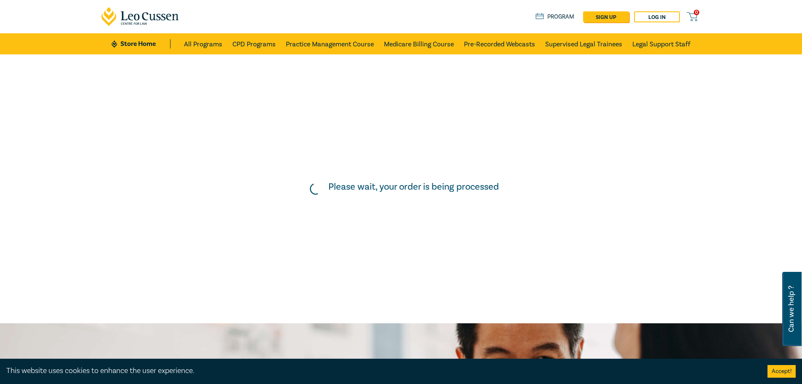 Image resolution: width=802 pixels, height=384 pixels. What do you see at coordinates (791, 309) in the screenshot?
I see `span: Can we help ?` at bounding box center [791, 309].